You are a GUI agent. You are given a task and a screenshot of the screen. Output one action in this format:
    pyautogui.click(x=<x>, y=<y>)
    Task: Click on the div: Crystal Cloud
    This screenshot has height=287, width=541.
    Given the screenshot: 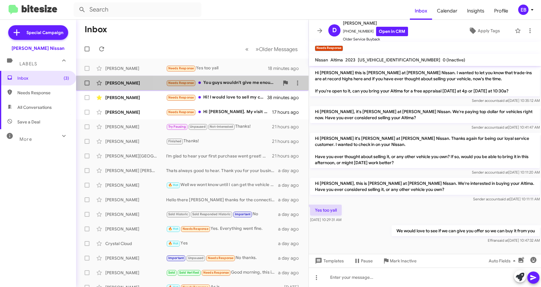 What is the action you would take?
    pyautogui.click(x=136, y=244)
    